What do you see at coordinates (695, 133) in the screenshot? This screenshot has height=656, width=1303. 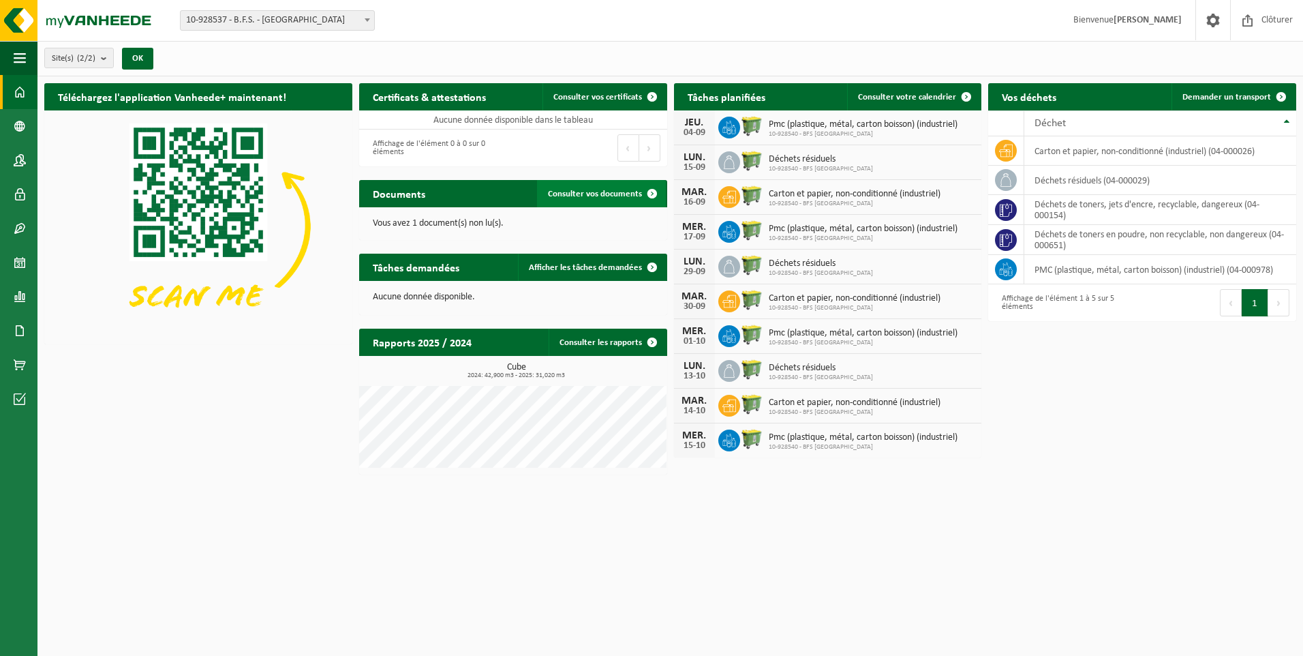 I see `div: 04-09` at bounding box center [695, 133].